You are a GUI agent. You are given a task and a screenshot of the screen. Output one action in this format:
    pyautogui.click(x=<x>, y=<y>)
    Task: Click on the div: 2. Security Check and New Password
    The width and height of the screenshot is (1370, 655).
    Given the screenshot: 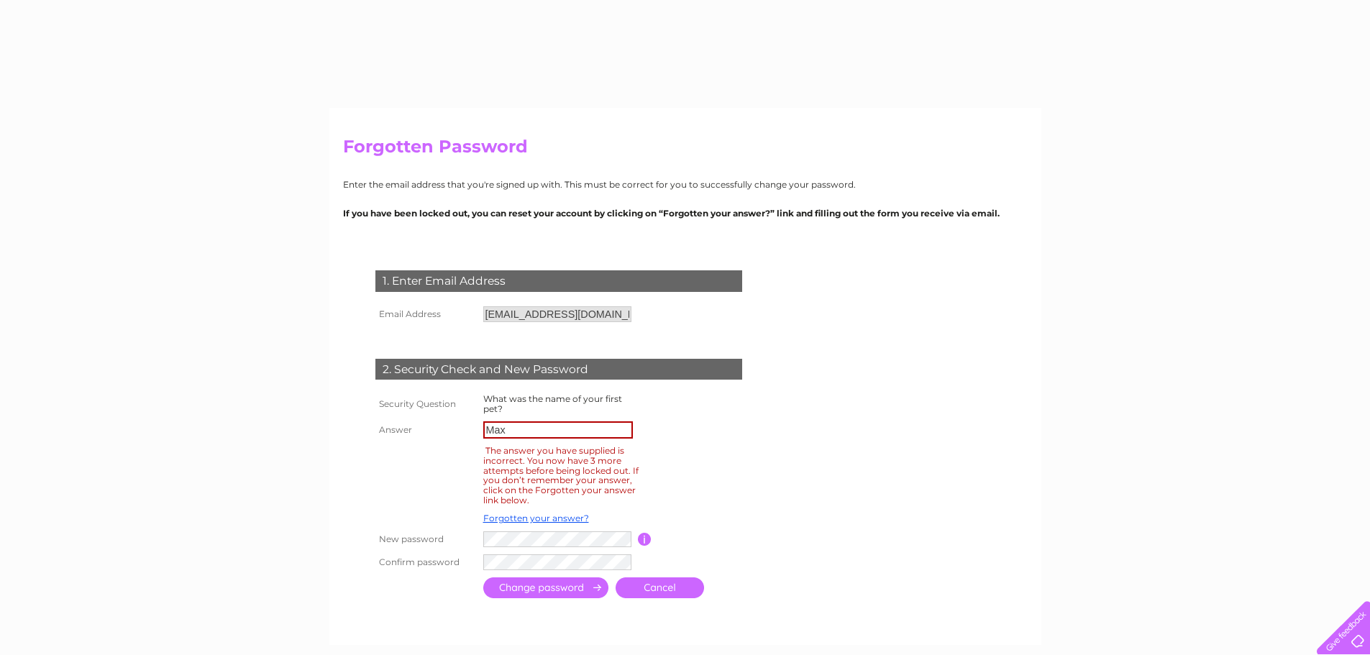 What is the action you would take?
    pyautogui.click(x=559, y=370)
    